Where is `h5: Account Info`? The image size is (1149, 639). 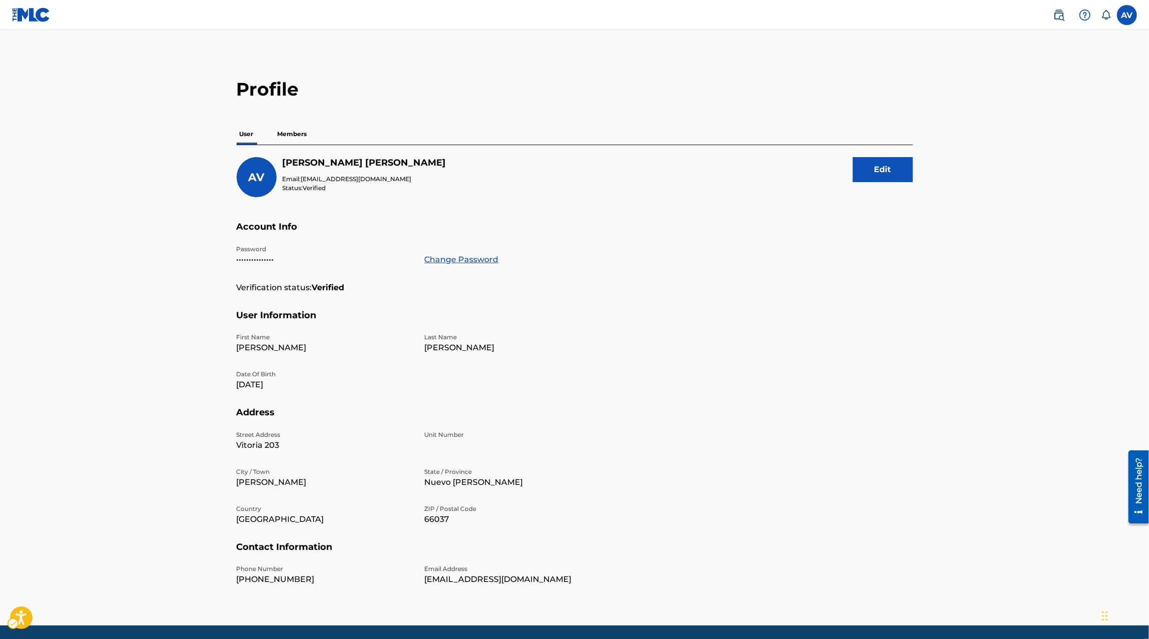
h5: Account Info is located at coordinates (575, 233).